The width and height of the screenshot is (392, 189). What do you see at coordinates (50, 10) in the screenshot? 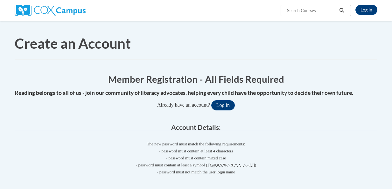
I see `a: Cox Campus` at bounding box center [50, 10].